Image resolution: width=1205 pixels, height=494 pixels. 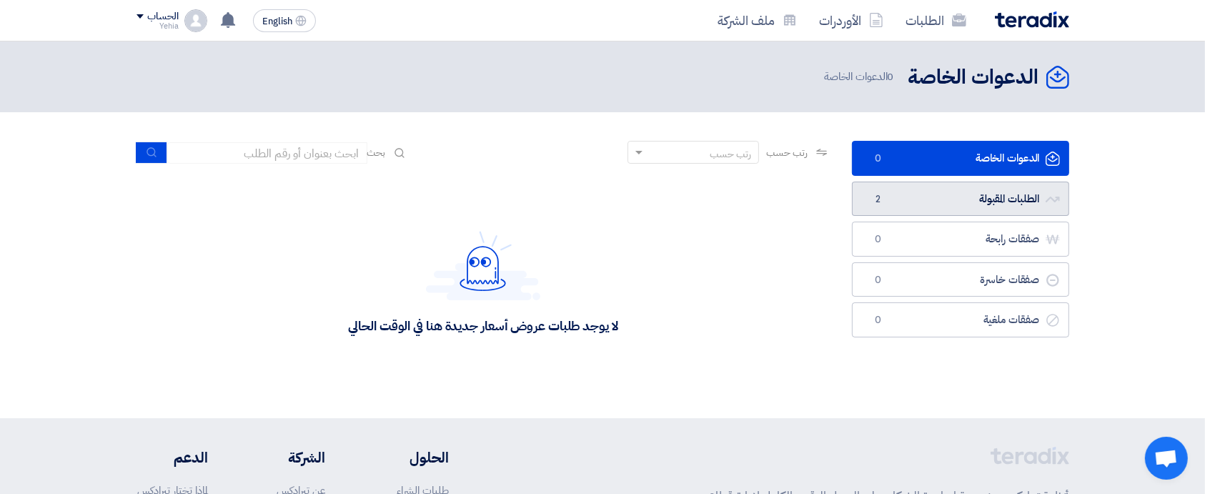 What do you see at coordinates (196, 21) in the screenshot?
I see `img: profile_test.png` at bounding box center [196, 21].